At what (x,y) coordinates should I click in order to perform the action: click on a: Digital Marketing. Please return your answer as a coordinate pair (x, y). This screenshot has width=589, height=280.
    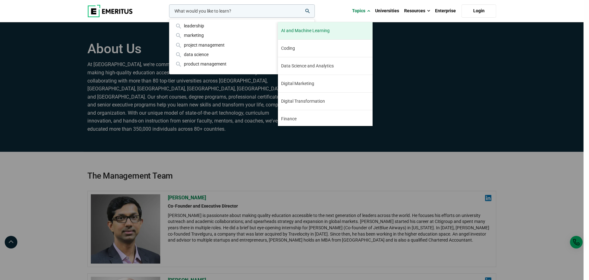
    Looking at the image, I should click on (325, 84).